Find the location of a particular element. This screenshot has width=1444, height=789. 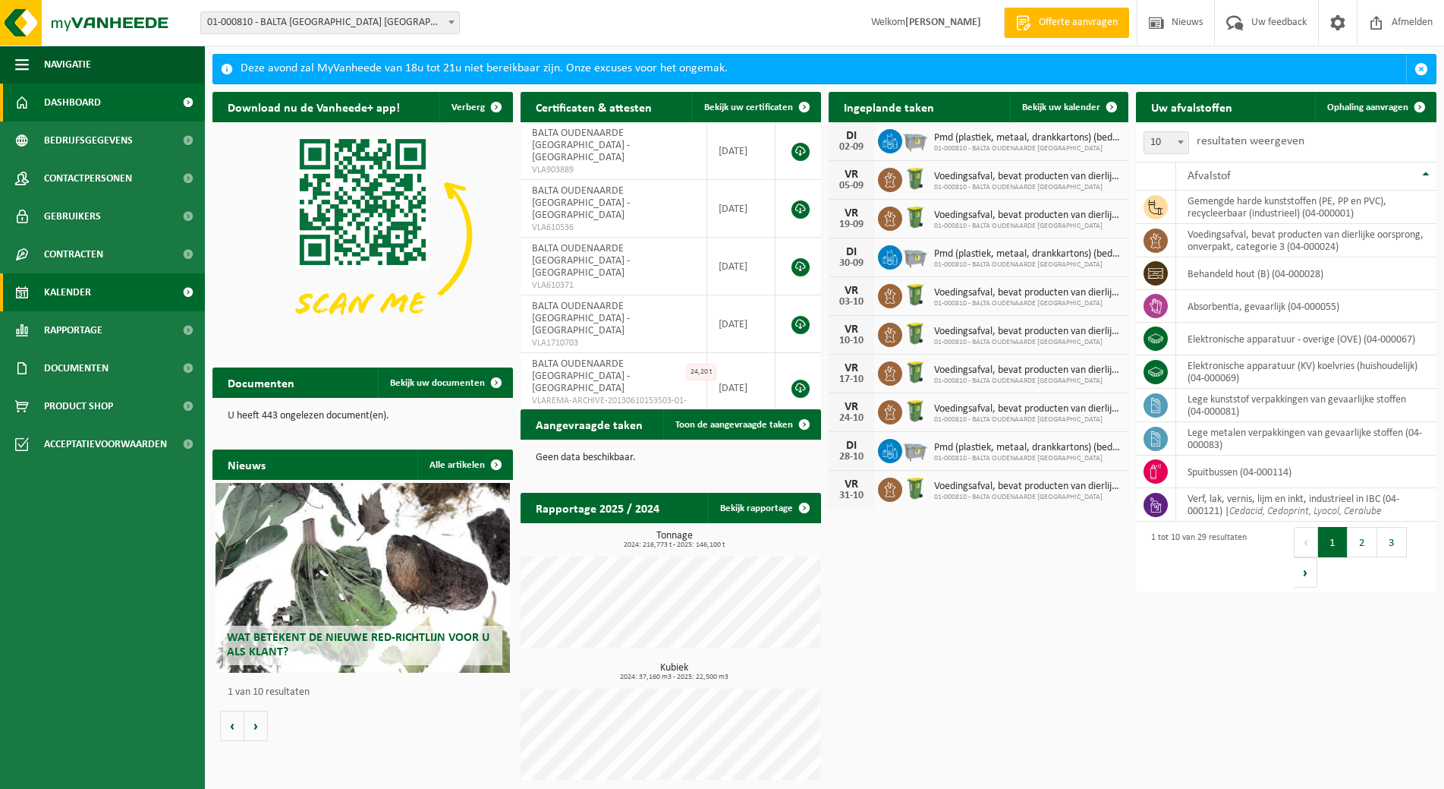

span: VLA610371 is located at coordinates (613, 285).